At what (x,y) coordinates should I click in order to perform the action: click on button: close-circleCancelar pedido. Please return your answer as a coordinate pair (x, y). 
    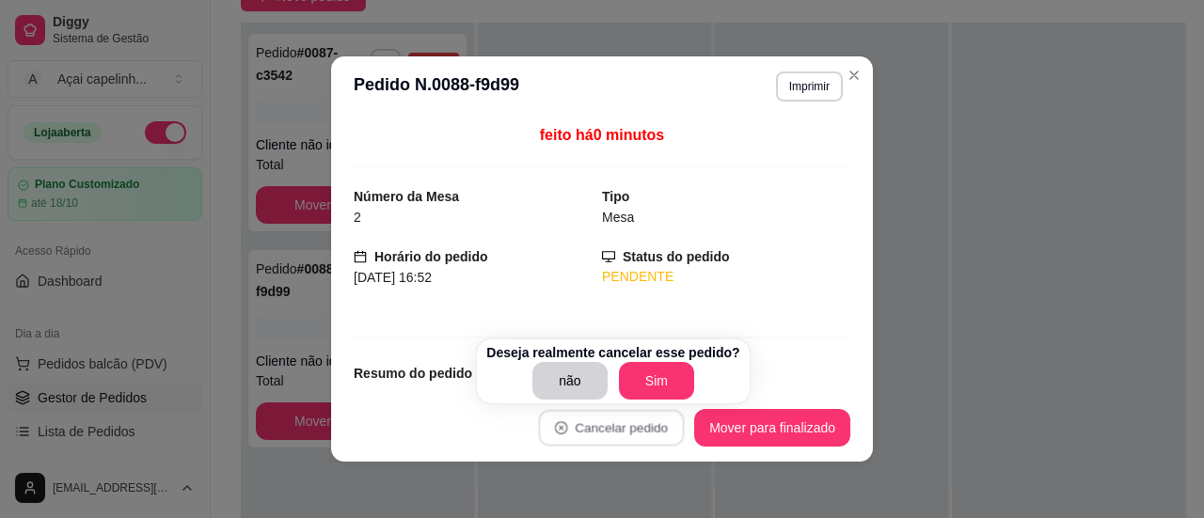
    Looking at the image, I should click on (612, 428).